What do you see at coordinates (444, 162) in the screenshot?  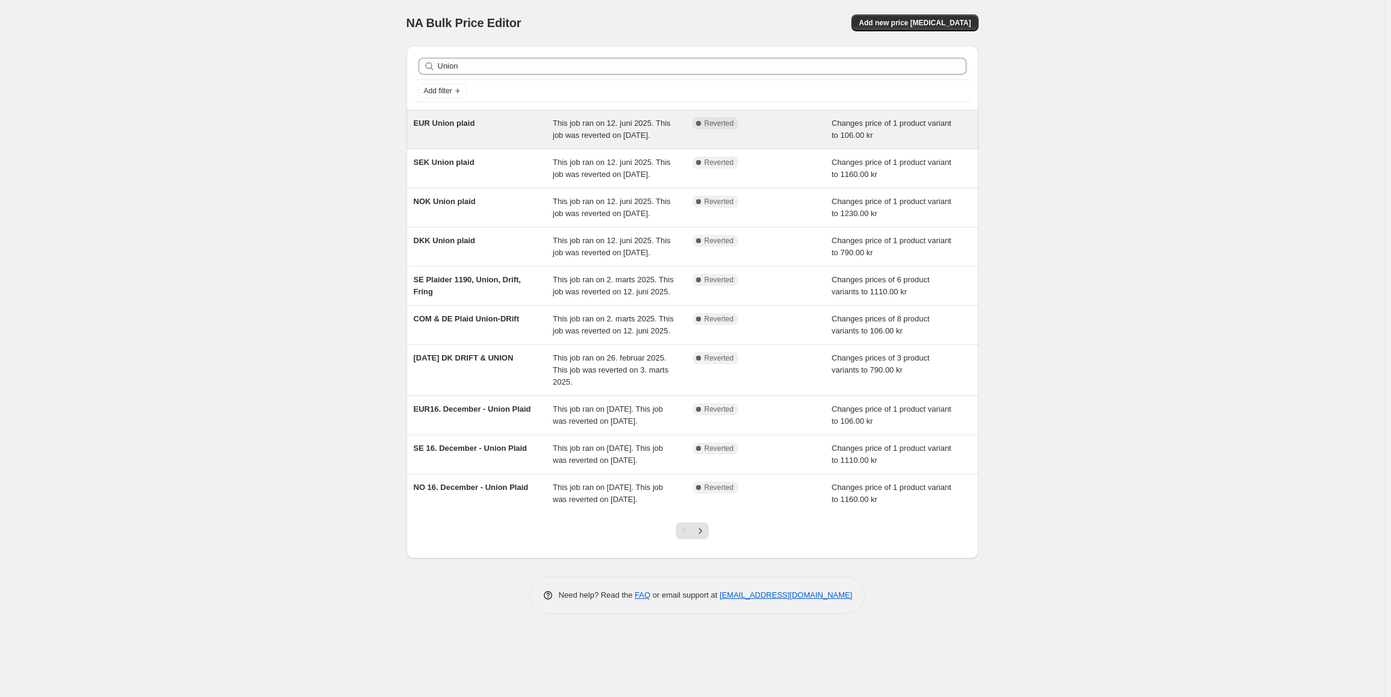 I see `span: SEK Union plaid` at bounding box center [444, 162].